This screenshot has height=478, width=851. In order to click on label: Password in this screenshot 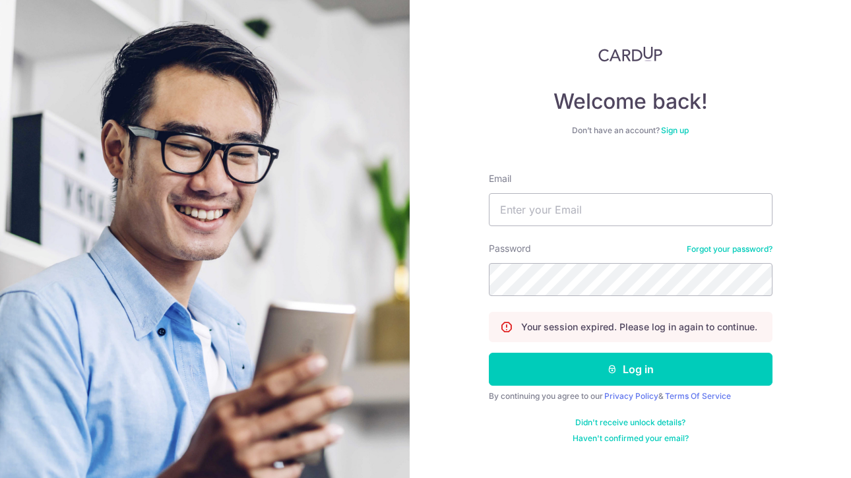, I will do `click(510, 249)`.